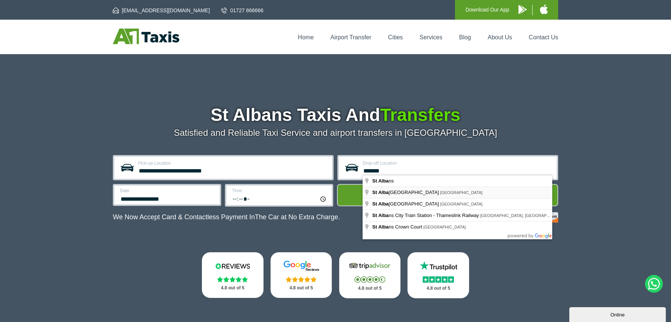 The width and height of the screenshot is (671, 322). I want to click on a: Google Stars 4.8 out of 5, so click(302, 275).